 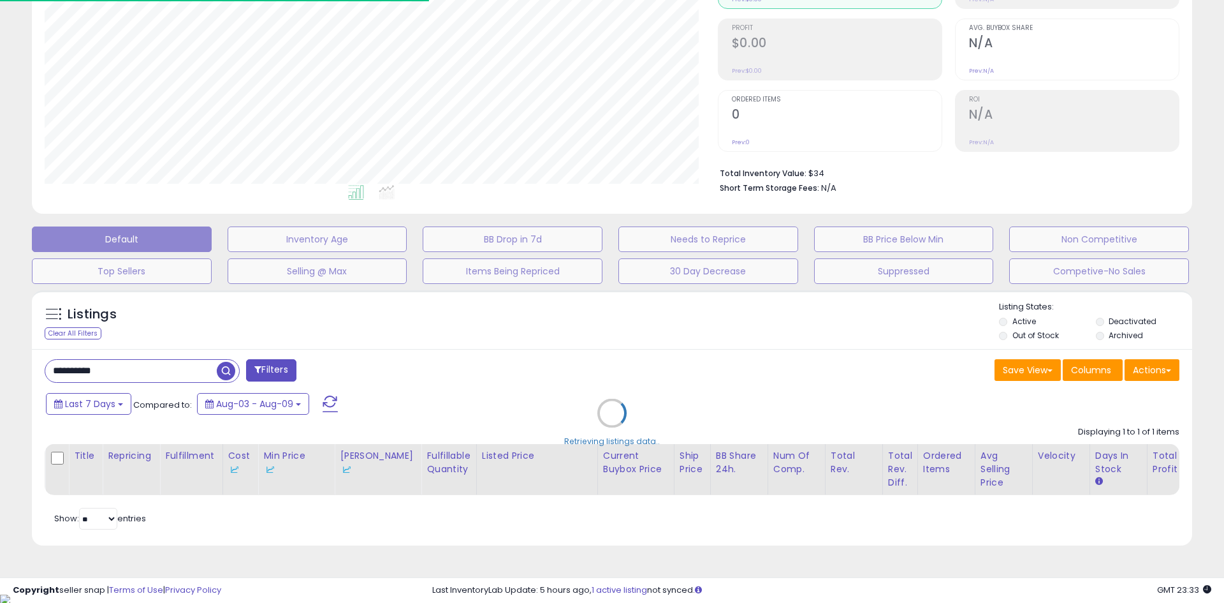 What do you see at coordinates (513, 239) in the screenshot?
I see `button: BB Drop in 7d` at bounding box center [513, 239].